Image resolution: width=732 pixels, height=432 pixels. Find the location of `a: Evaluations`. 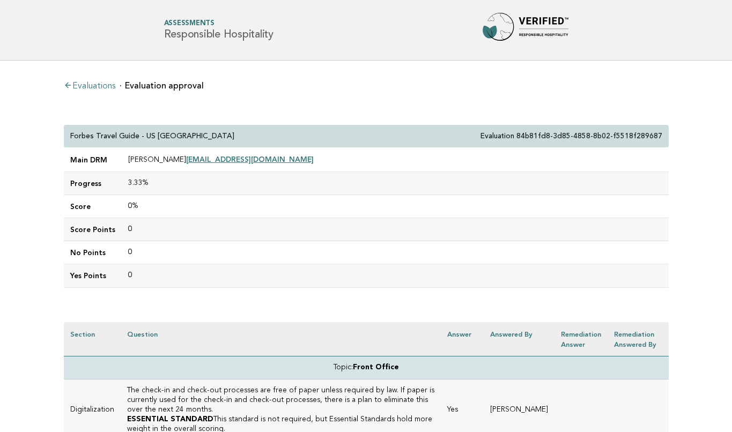

a: Evaluations is located at coordinates (90, 86).